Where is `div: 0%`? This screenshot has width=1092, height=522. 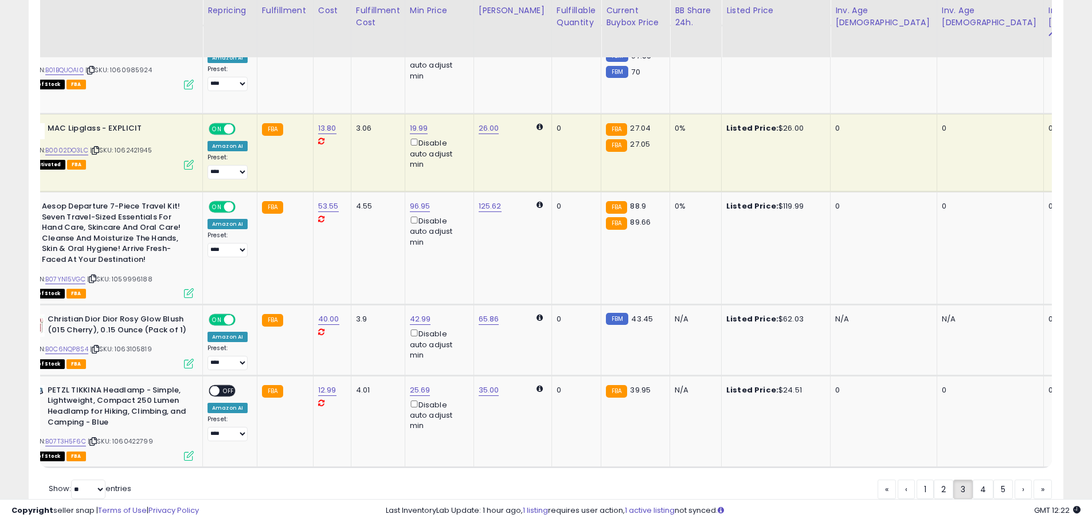
div: 0% is located at coordinates (694, 128).